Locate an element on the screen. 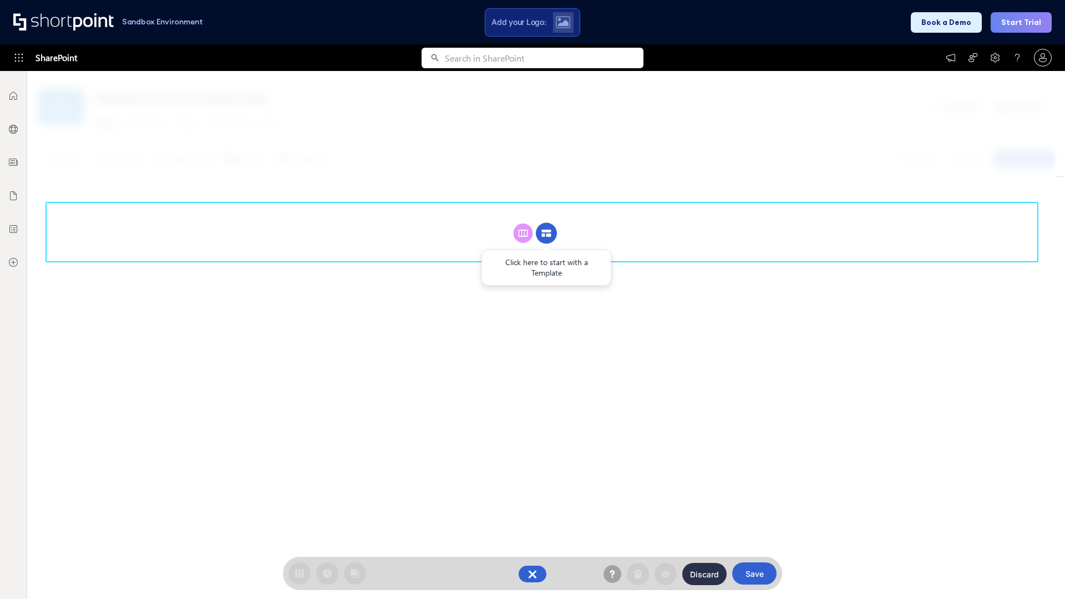 The height and width of the screenshot is (599, 1065). button: Save is located at coordinates (754, 573).